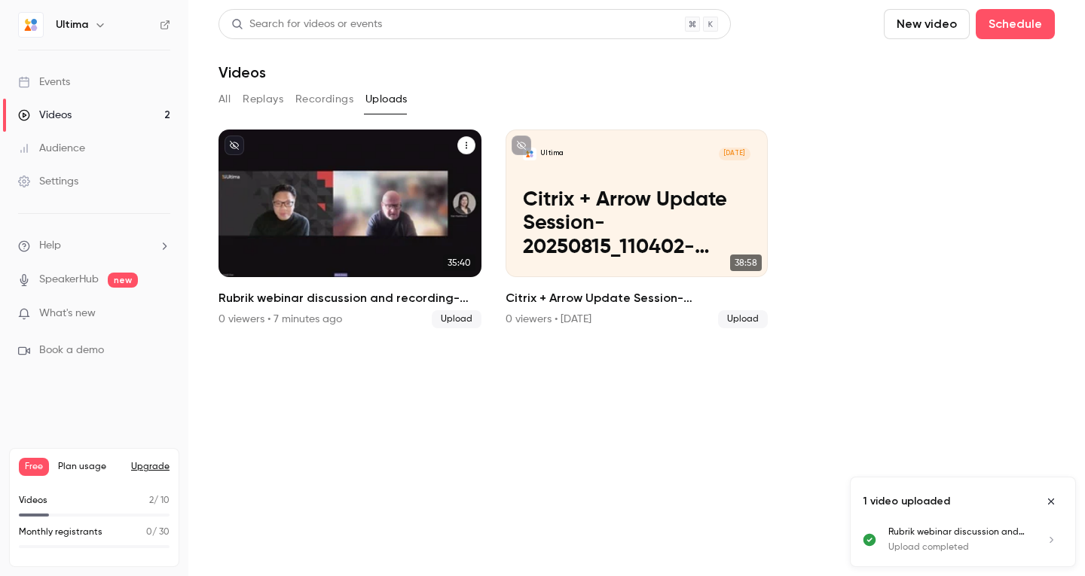 The width and height of the screenshot is (1085, 576). Describe the element at coordinates (307, 24) in the screenshot. I see `div: Search for videos or events` at that location.